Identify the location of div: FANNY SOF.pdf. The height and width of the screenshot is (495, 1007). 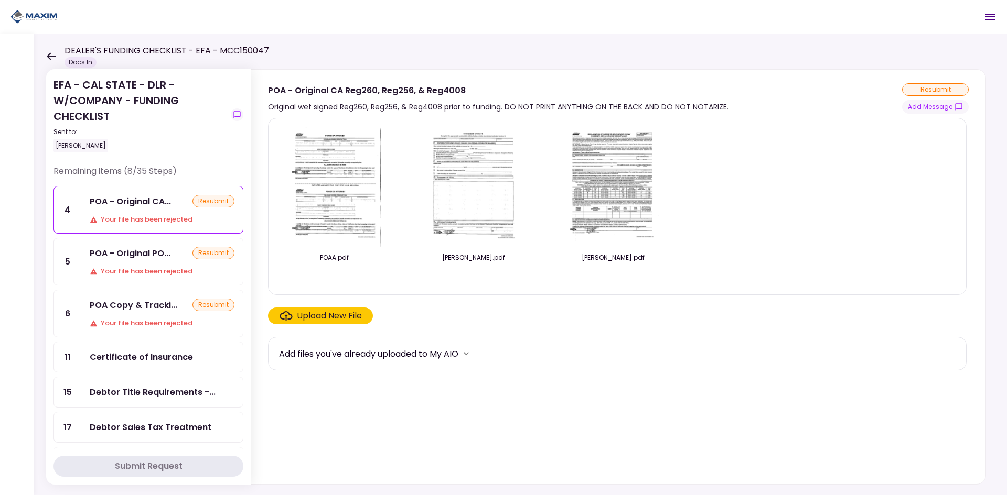
(473, 258).